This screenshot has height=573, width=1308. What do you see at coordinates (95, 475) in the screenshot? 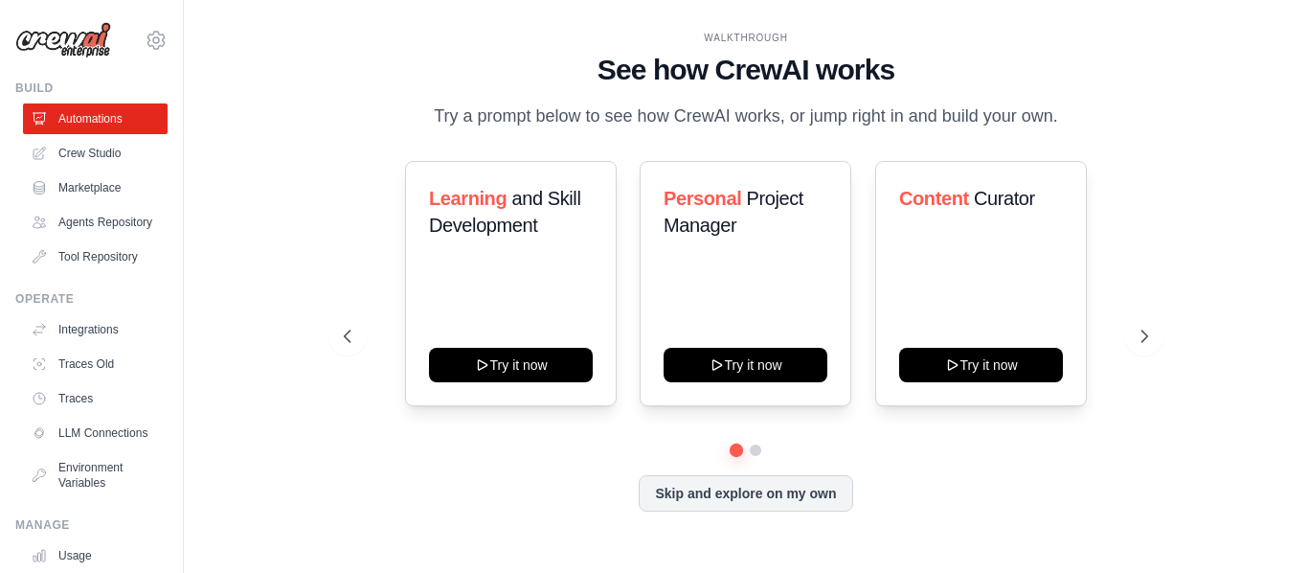
I see `a: Environment Variables` at bounding box center [95, 475].